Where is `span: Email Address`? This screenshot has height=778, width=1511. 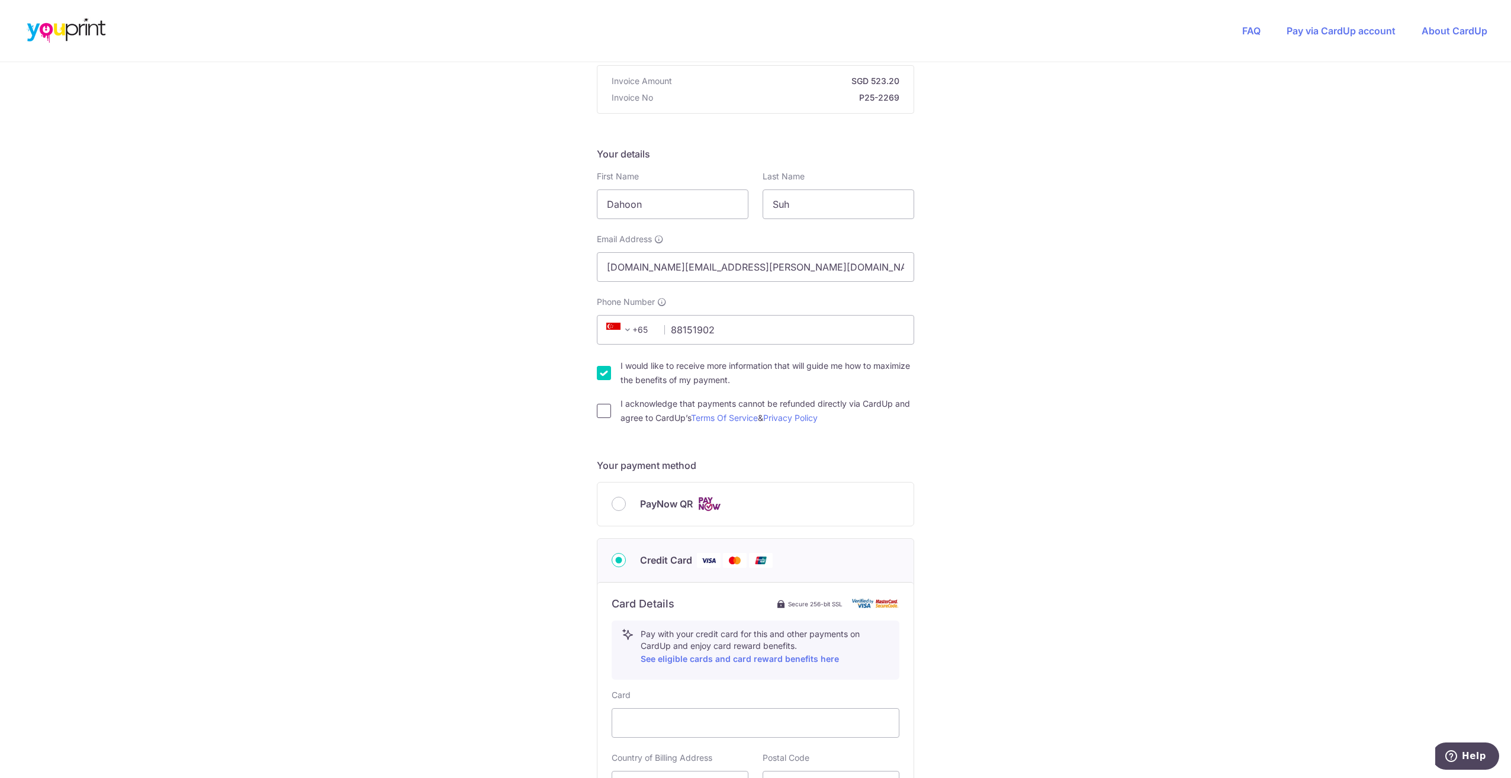 span: Email Address is located at coordinates (624, 239).